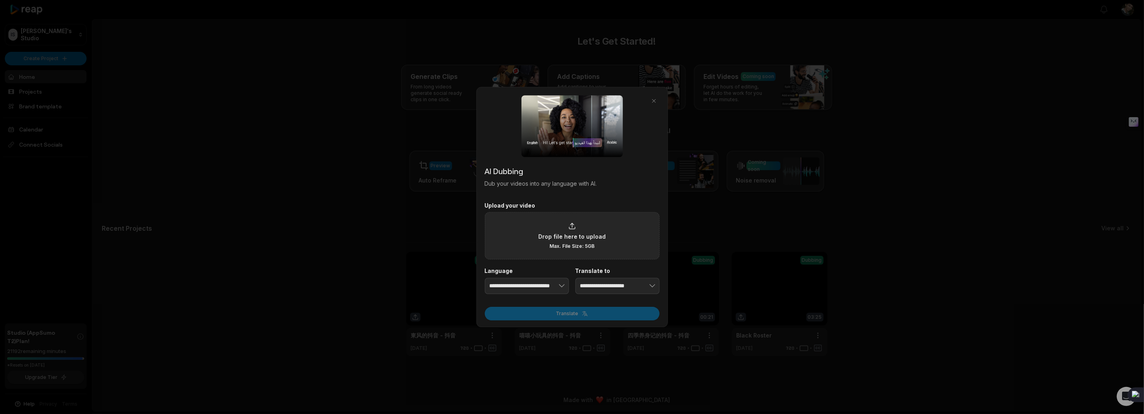  What do you see at coordinates (572, 126) in the screenshot?
I see `img: dubbing_dialog.png` at bounding box center [572, 126].